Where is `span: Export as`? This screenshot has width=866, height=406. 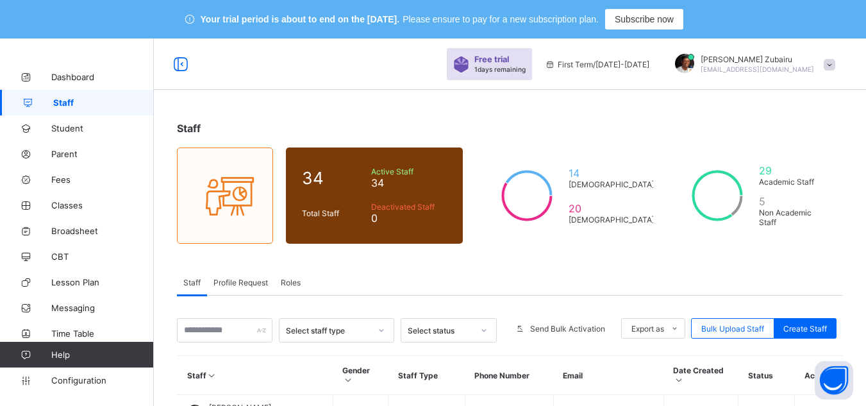
span: Export as is located at coordinates (647, 328).